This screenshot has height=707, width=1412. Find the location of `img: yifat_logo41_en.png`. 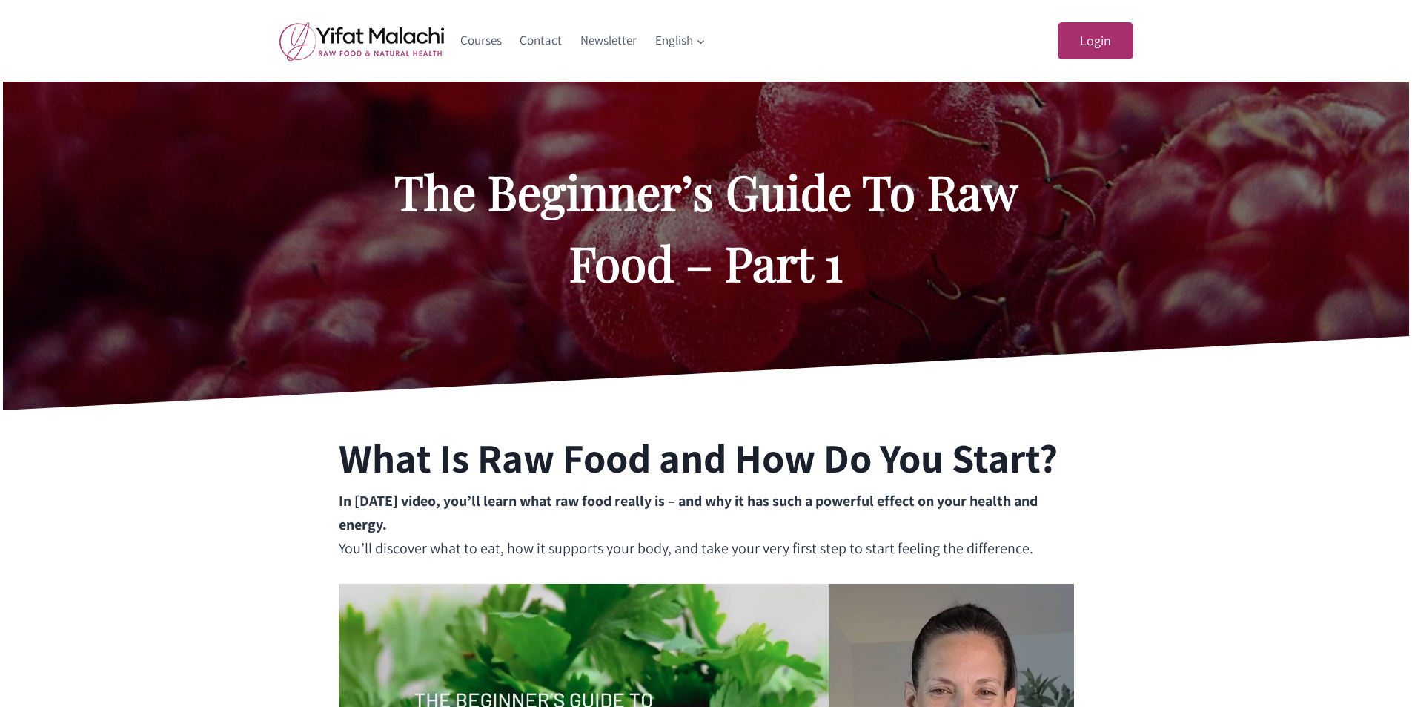

img: yifat_logo41_en.png is located at coordinates (362, 41).